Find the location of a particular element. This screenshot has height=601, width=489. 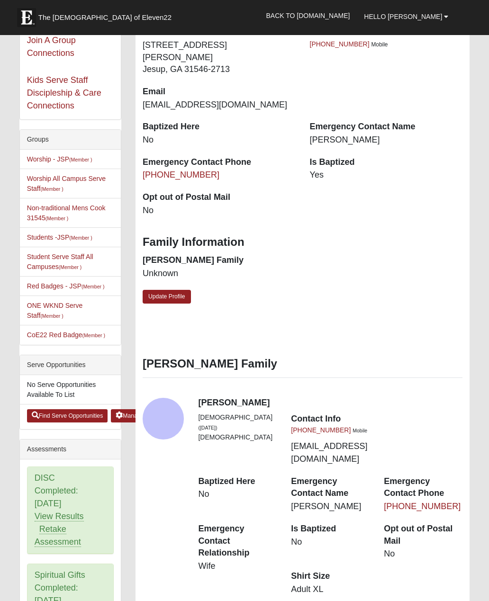

a: ONE WKND Serve Staff(Member ) is located at coordinates (54, 310).